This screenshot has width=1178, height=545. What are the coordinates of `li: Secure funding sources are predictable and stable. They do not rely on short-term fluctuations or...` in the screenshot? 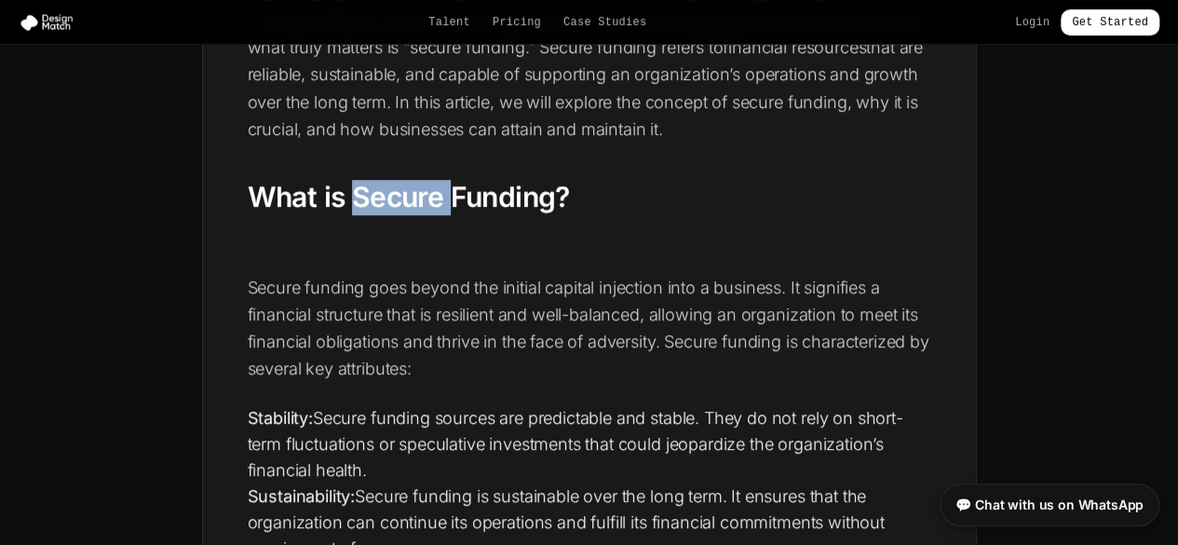 It's located at (589, 444).